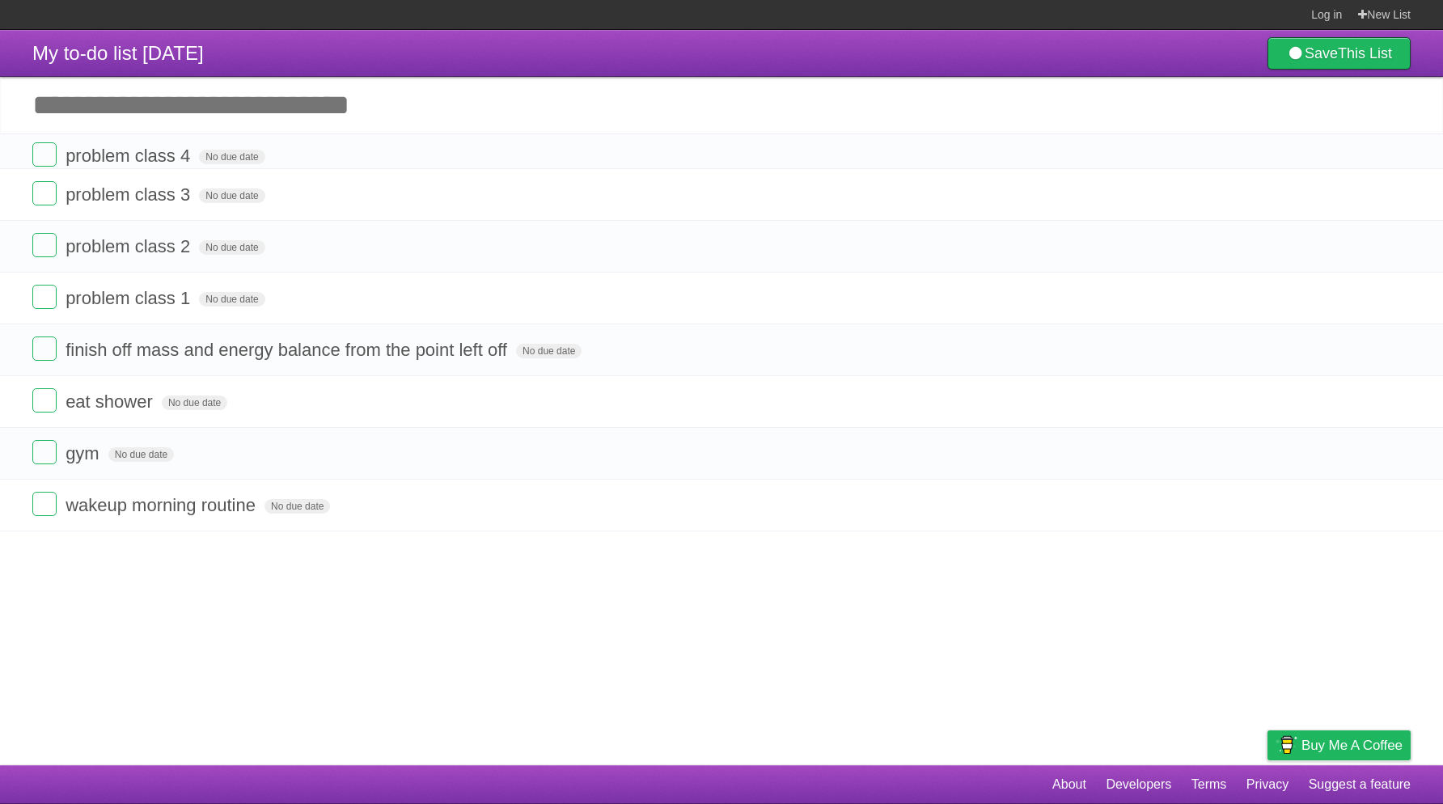 This screenshot has height=804, width=1443. I want to click on span: eat shower, so click(111, 401).